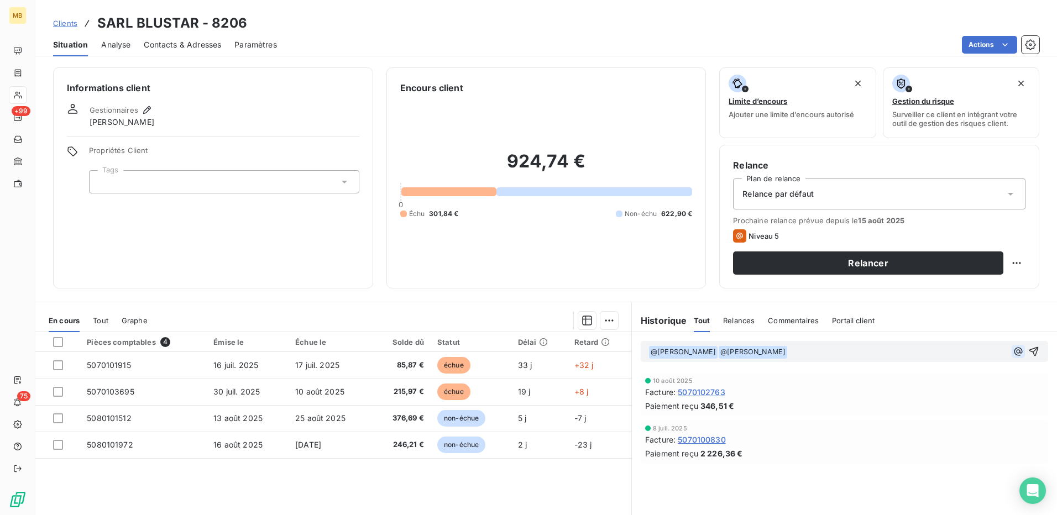  I want to click on span: 5070102763, so click(701, 392).